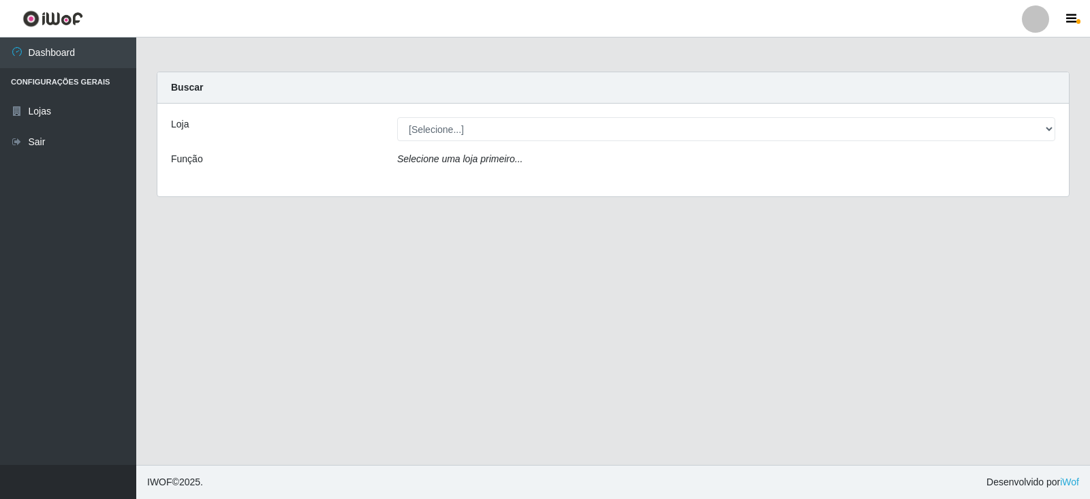 The width and height of the screenshot is (1090, 499). Describe the element at coordinates (460, 159) in the screenshot. I see `i: Selecione uma loja primeiro...` at that location.